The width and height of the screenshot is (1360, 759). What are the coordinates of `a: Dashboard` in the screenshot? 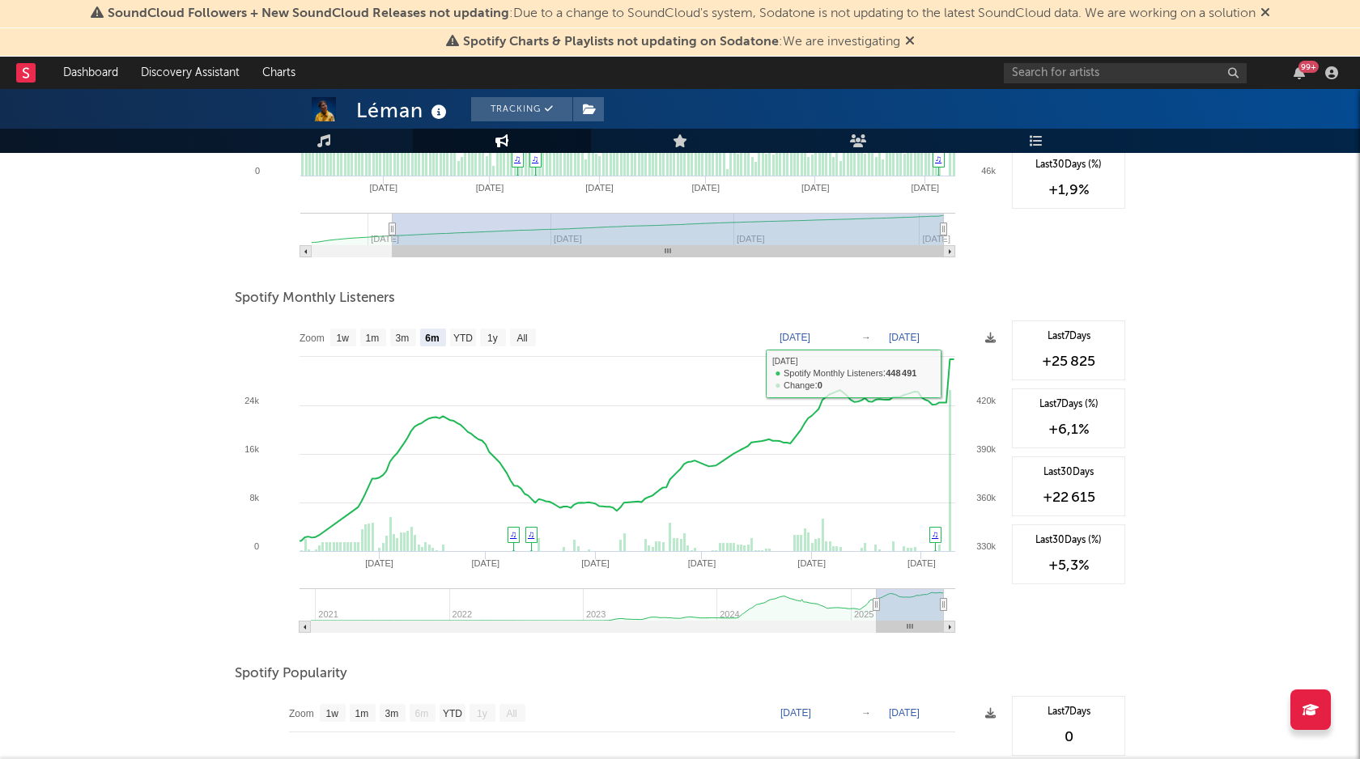 It's located at (91, 73).